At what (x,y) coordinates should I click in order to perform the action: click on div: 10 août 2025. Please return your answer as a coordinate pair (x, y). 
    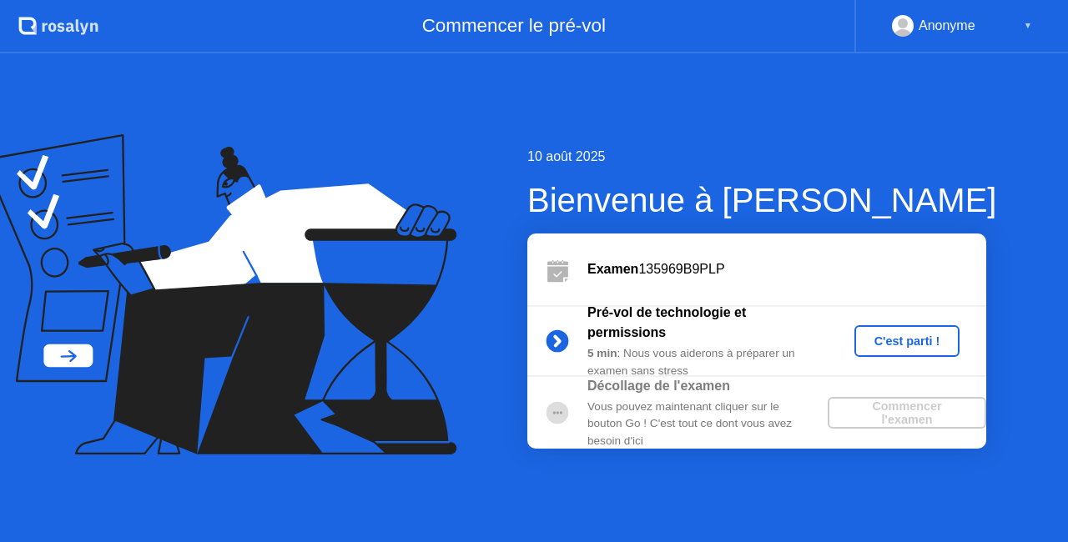
    Looking at the image, I should click on (761, 157).